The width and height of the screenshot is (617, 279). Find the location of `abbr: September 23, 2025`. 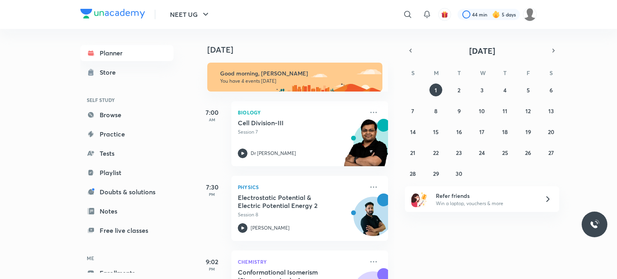

abbr: September 23, 2025 is located at coordinates (459, 153).